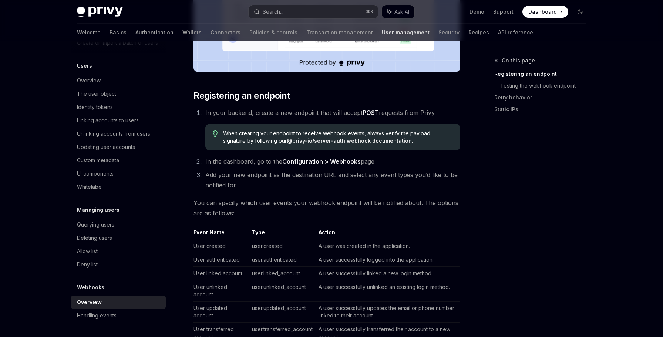 The height and width of the screenshot is (337, 663). What do you see at coordinates (543, 98) in the screenshot?
I see `a: Retry behavior` at bounding box center [543, 98].